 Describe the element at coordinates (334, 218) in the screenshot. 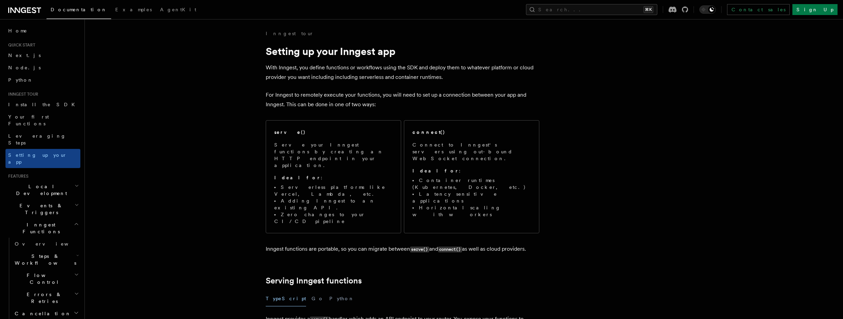

I see `li: Zero changes to your CI/CD pipeline` at that location.